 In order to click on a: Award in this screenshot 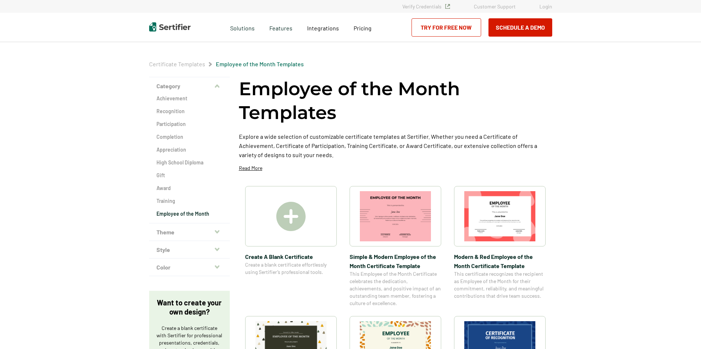, I will do `click(189, 188)`.